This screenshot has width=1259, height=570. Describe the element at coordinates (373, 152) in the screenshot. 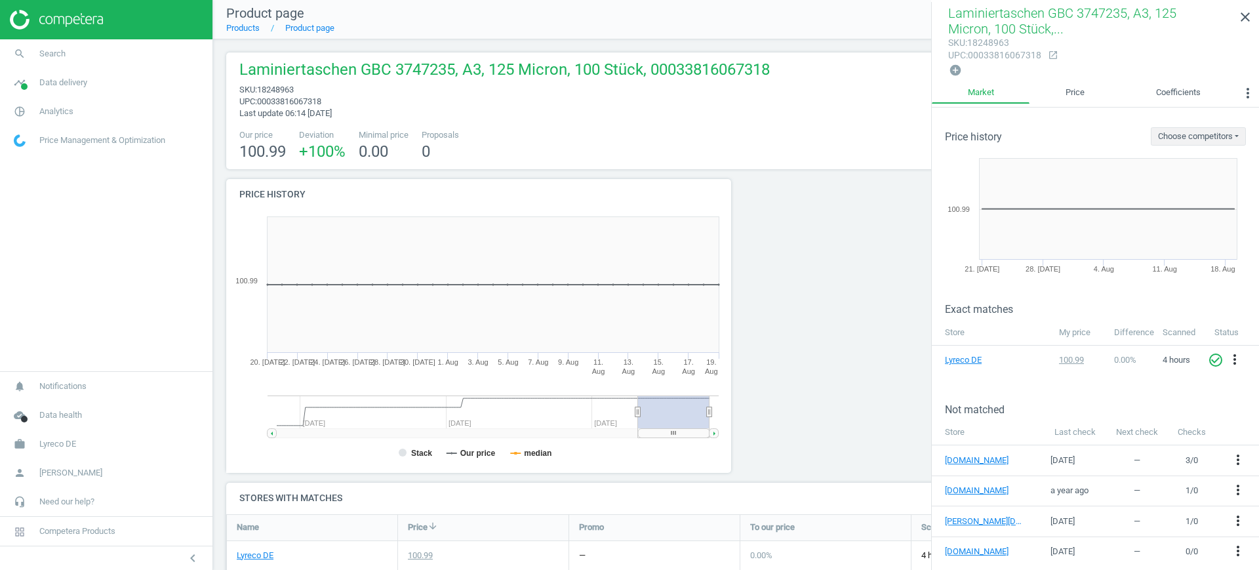

I see `span: 0.00` at that location.